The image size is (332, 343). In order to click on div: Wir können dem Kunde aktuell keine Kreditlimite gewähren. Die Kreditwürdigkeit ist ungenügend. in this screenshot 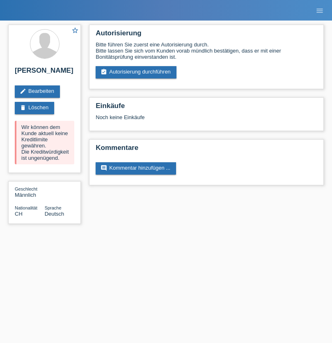, I will do `click(44, 142)`.